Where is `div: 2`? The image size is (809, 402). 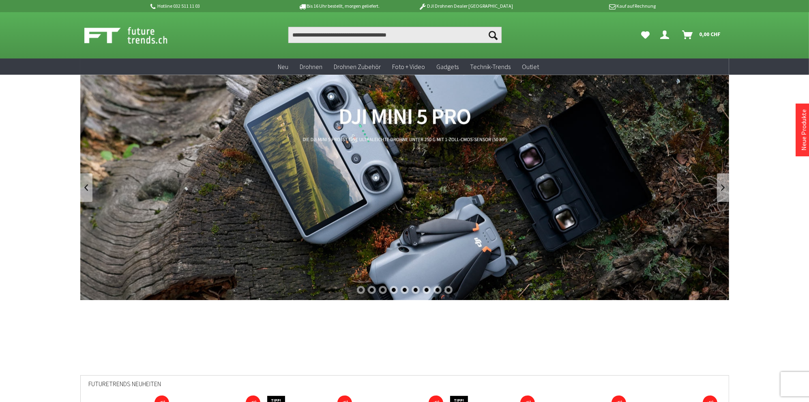
div: 2 is located at coordinates (372, 290).